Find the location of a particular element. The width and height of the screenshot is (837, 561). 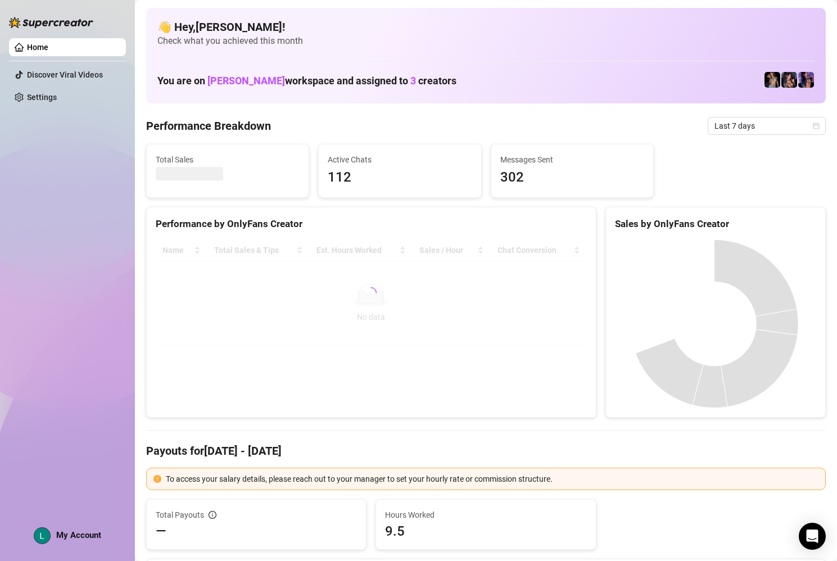

h4: Performance Breakdown is located at coordinates (209, 126).